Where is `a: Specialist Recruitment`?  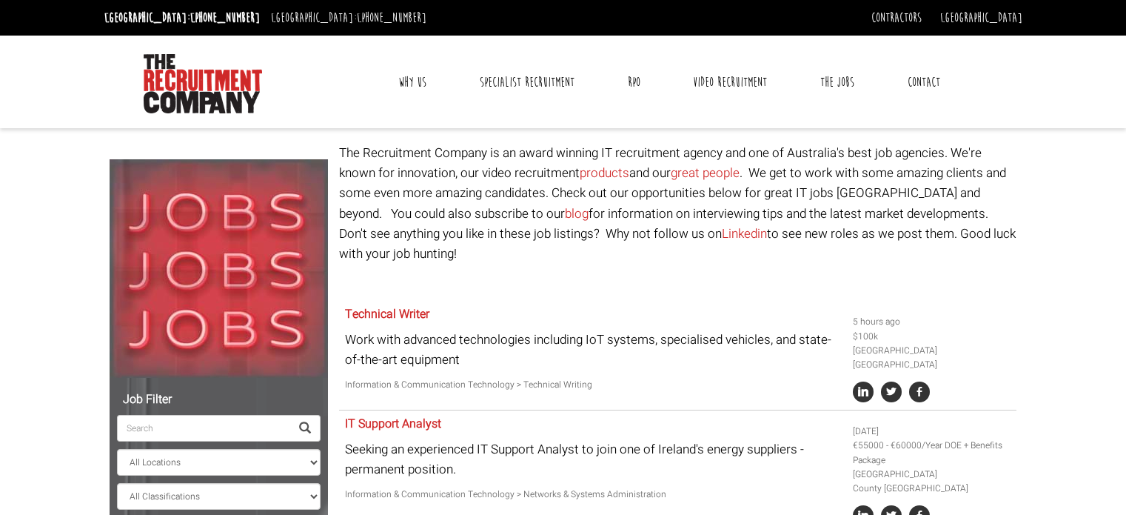 a: Specialist Recruitment is located at coordinates (527, 82).